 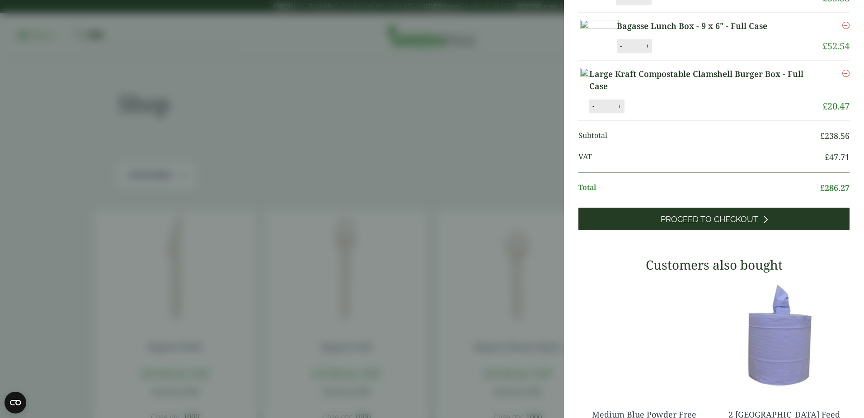 I want to click on span: VAT, so click(x=702, y=157).